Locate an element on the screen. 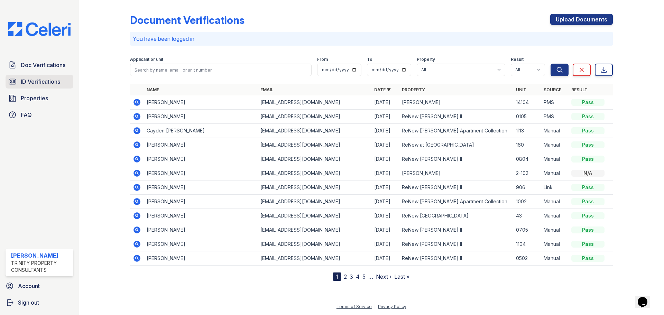 This screenshot has width=664, height=315. td: 0105 is located at coordinates (527, 116).